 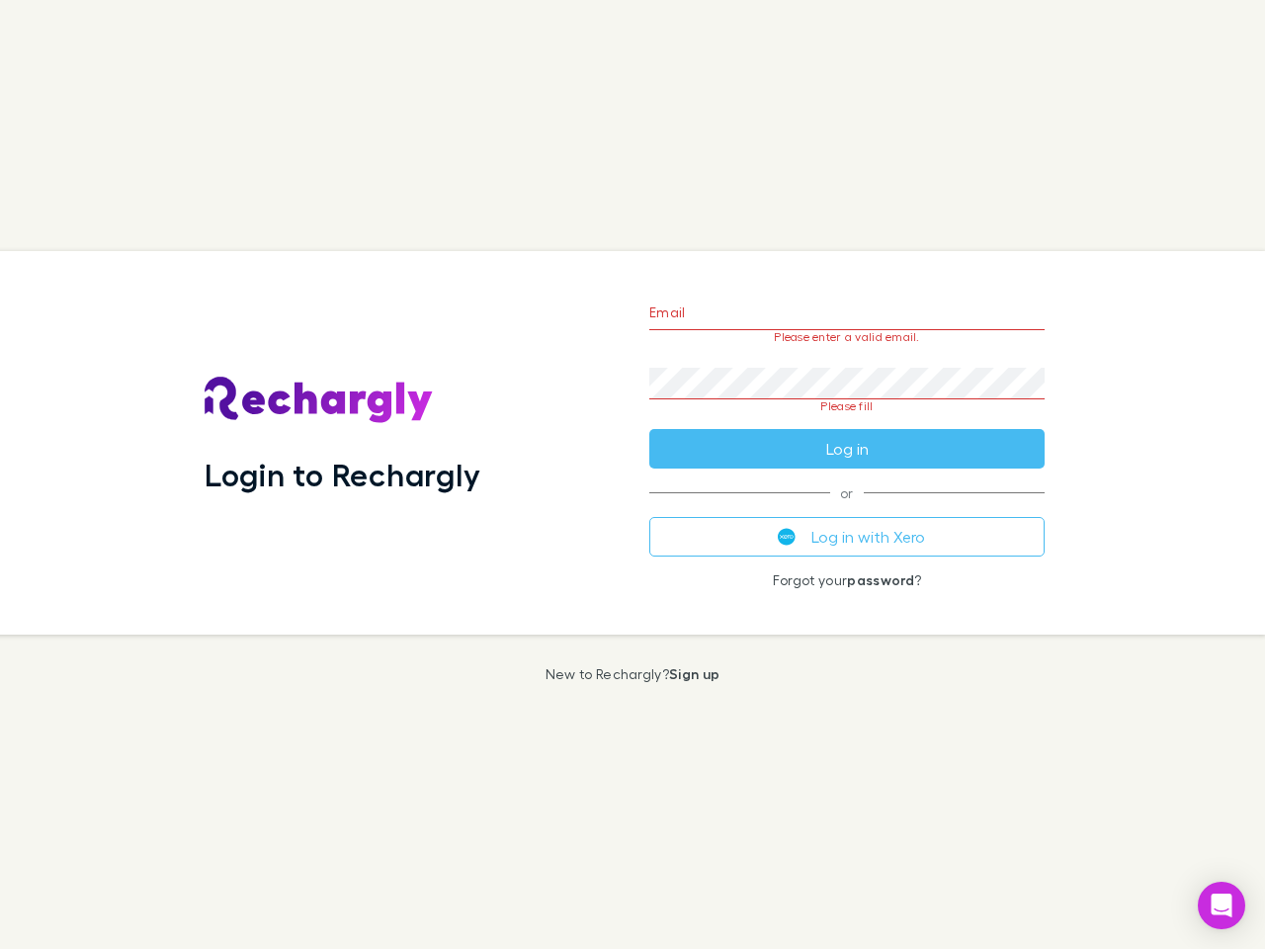 What do you see at coordinates (847, 580) in the screenshot?
I see `p: Forgot your ?` at bounding box center [847, 580].